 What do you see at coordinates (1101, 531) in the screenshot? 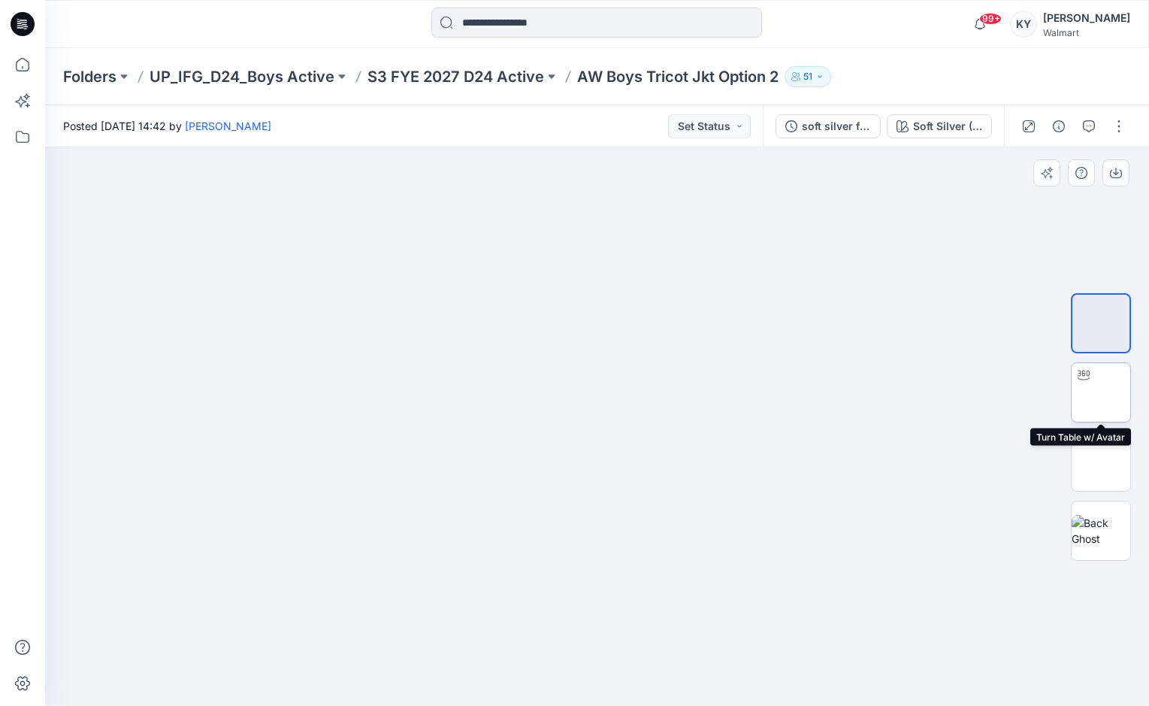
I see `img: Back Ghost` at bounding box center [1101, 531].